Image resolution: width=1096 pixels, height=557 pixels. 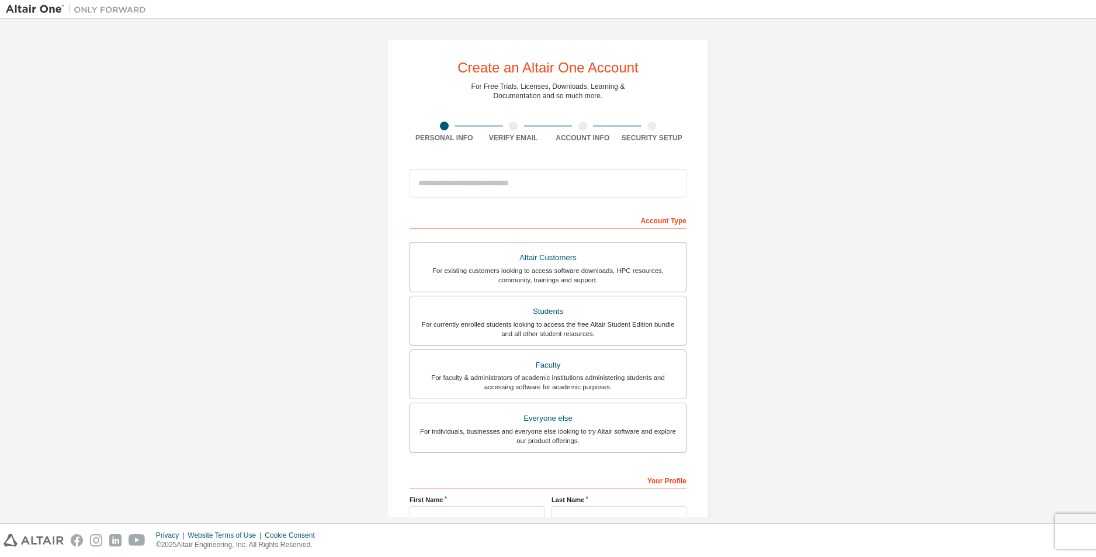 I want to click on div: Account Info, so click(x=583, y=138).